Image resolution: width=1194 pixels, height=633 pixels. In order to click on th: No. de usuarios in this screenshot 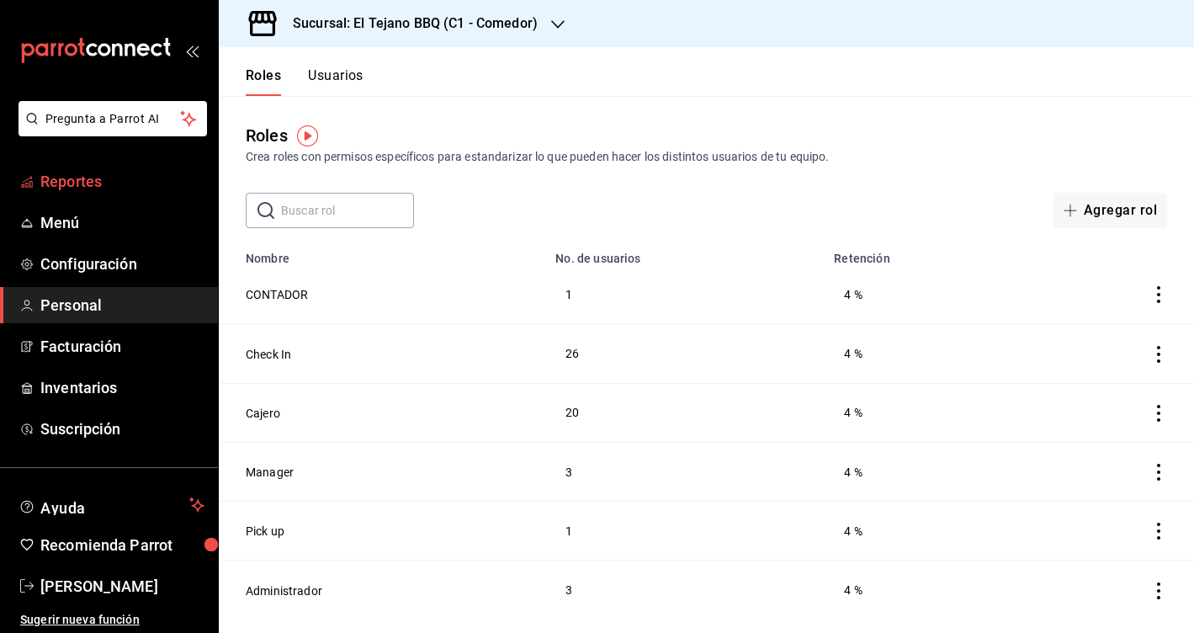, I will do `click(684, 253)`.